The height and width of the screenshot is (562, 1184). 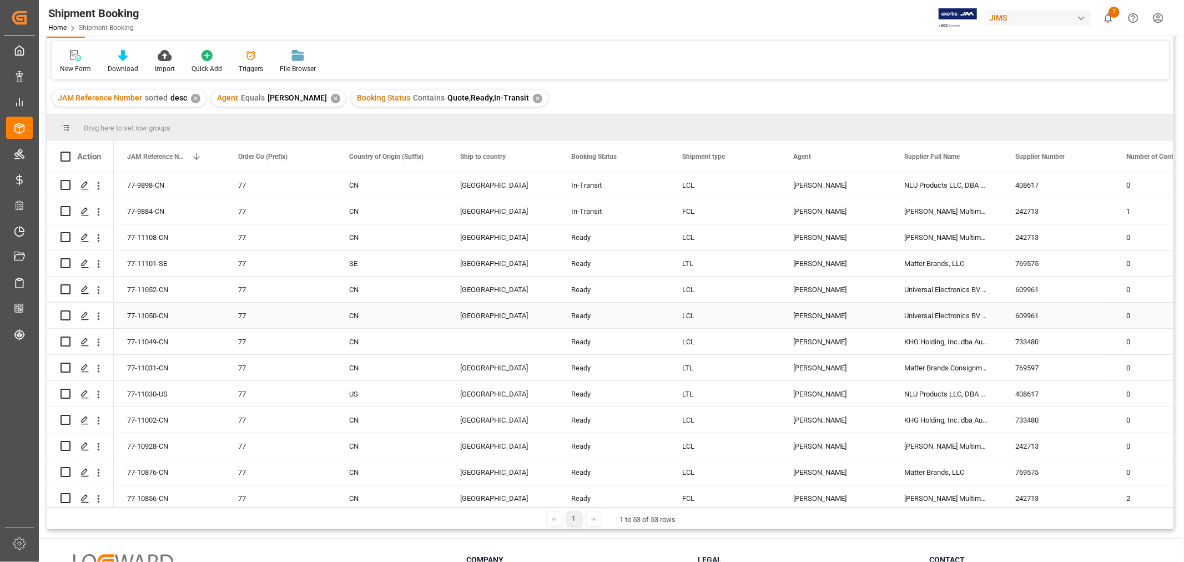 I want to click on div: 769597, so click(x=1057, y=367).